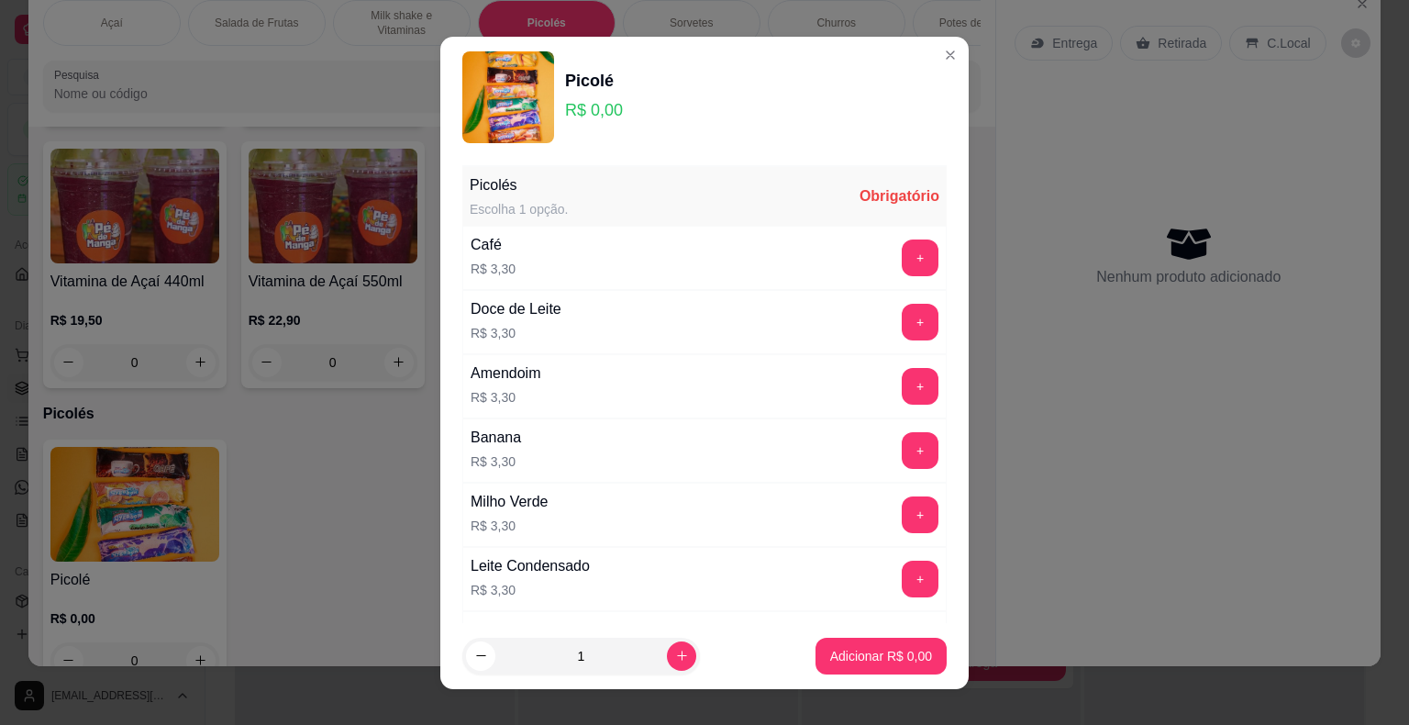 The height and width of the screenshot is (725, 1409). Describe the element at coordinates (593, 81) in the screenshot. I see `div: Picolé` at that location.